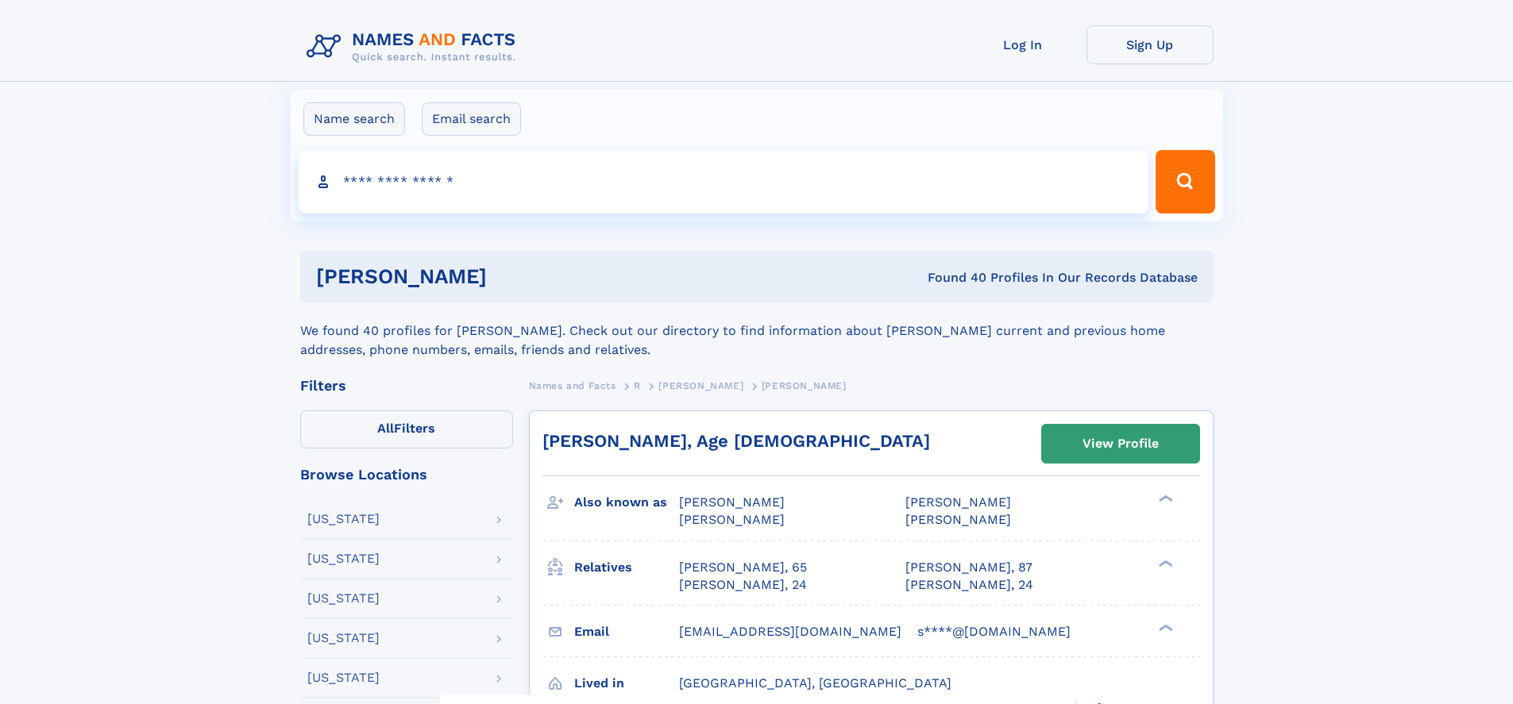  I want to click on input: search input, so click(723, 182).